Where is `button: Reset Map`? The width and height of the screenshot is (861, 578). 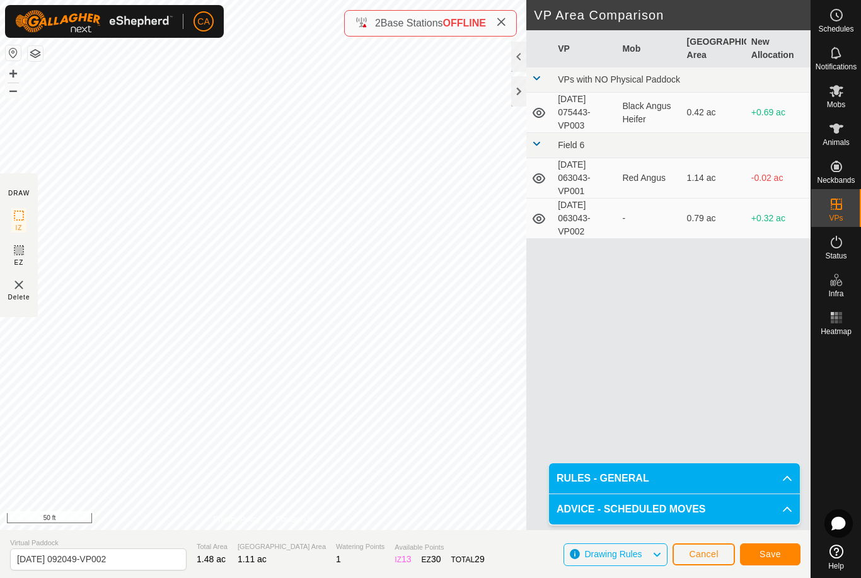 button: Reset Map is located at coordinates (13, 53).